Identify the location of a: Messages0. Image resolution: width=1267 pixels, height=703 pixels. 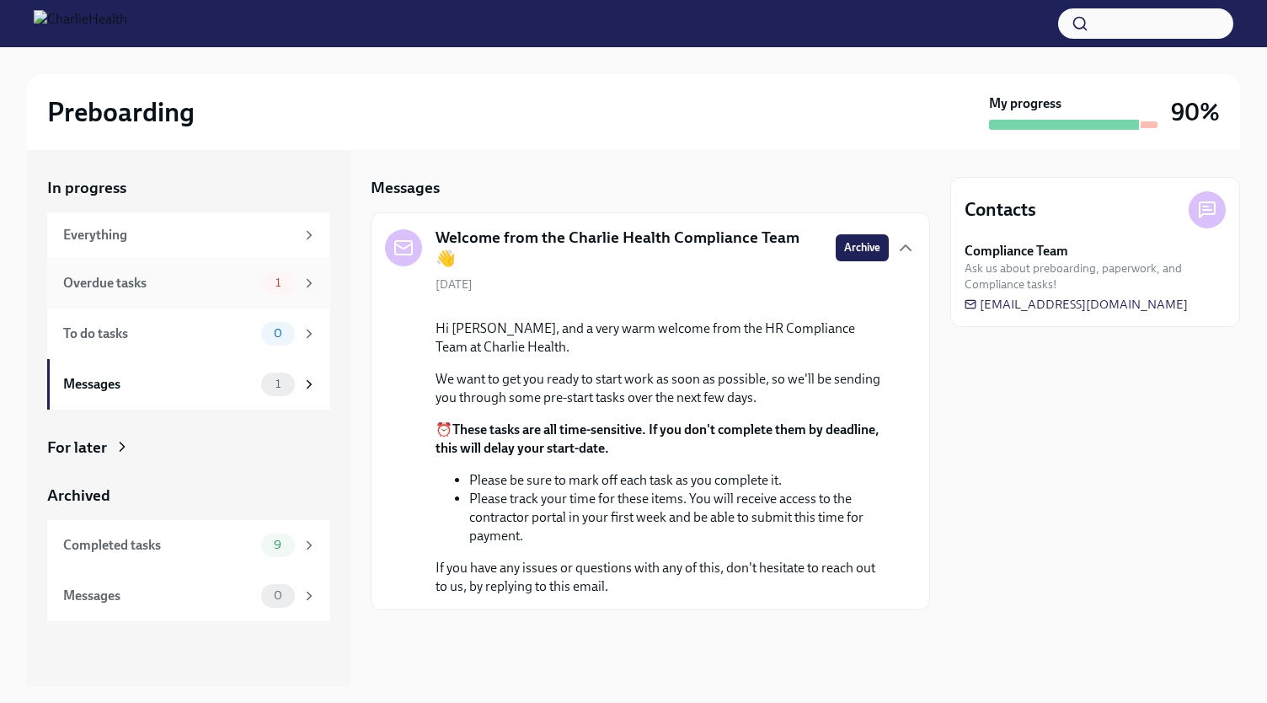
(189, 596).